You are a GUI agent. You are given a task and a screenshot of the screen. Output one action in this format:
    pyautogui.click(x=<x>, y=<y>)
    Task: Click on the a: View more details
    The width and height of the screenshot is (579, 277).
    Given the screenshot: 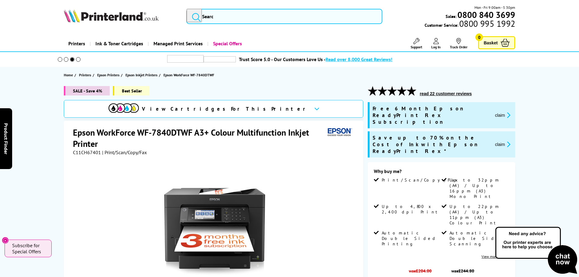 What is the action you would take?
    pyautogui.click(x=495, y=256)
    